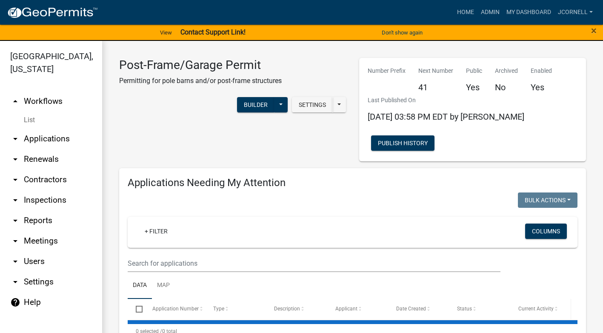  I want to click on input: Search for applications, so click(314, 263).